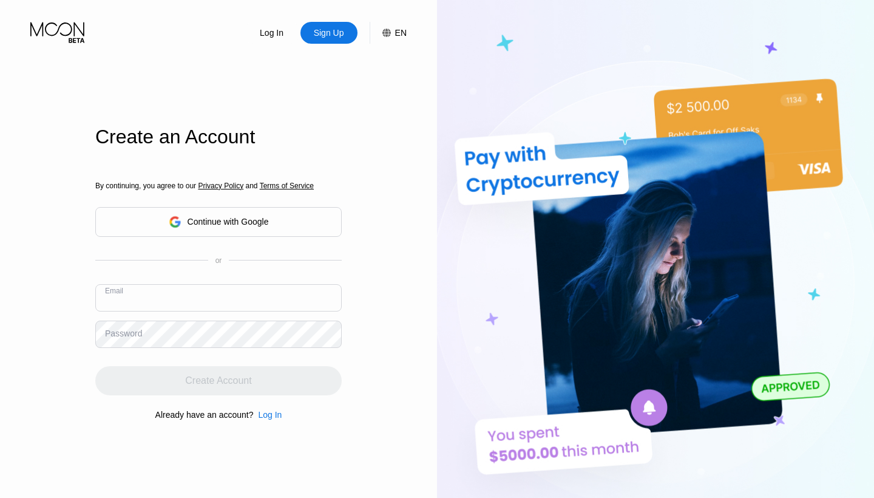 The width and height of the screenshot is (874, 498). Describe the element at coordinates (219, 186) in the screenshot. I see `div: By continuing, you agree to our` at that location.